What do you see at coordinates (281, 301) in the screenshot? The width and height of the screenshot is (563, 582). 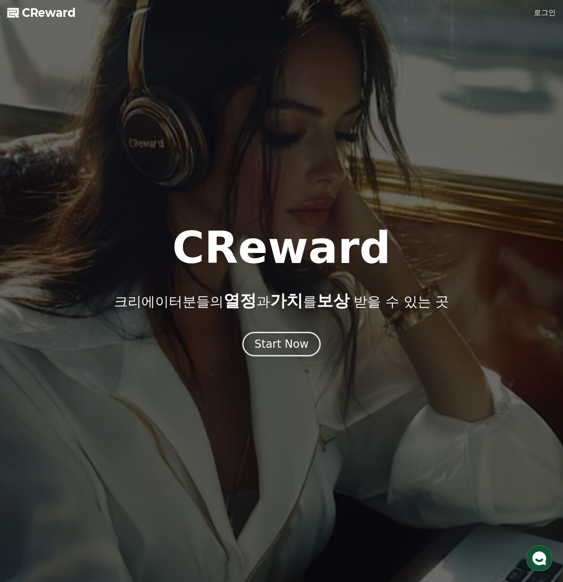 I see `p: 크리에이터분들의 과 를 받을 수 있는 곳` at bounding box center [281, 301].